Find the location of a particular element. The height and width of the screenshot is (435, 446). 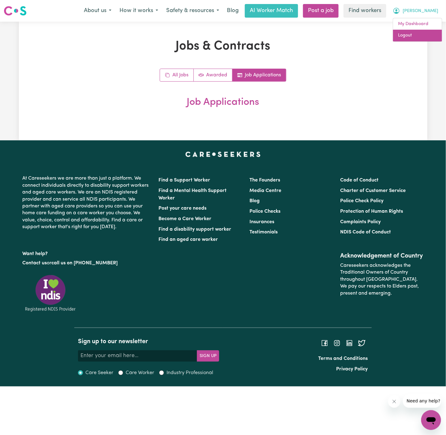

div: My Account is located at coordinates (418, 30).